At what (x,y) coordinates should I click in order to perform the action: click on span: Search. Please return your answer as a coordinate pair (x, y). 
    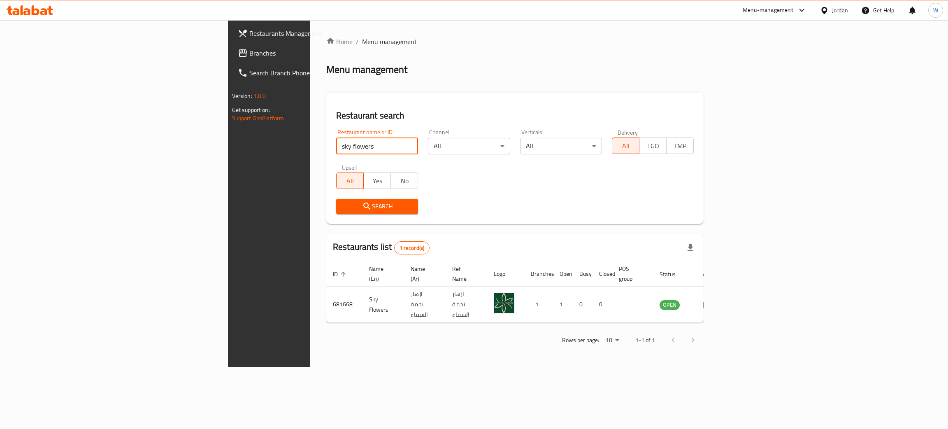
    Looking at the image, I should click on (377, 206).